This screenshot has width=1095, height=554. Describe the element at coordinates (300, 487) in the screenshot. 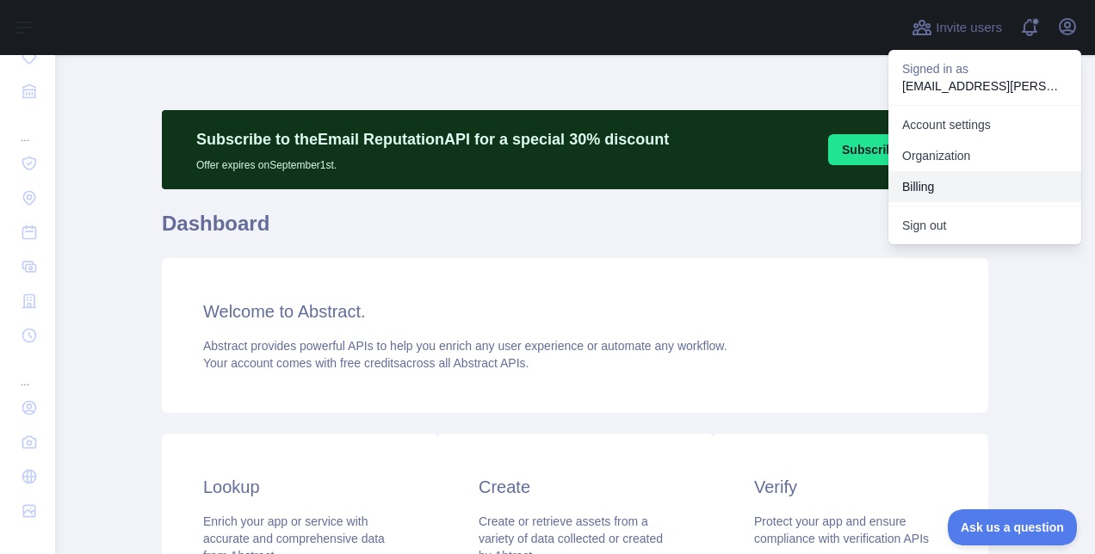

I see `h3: Lookup` at that location.